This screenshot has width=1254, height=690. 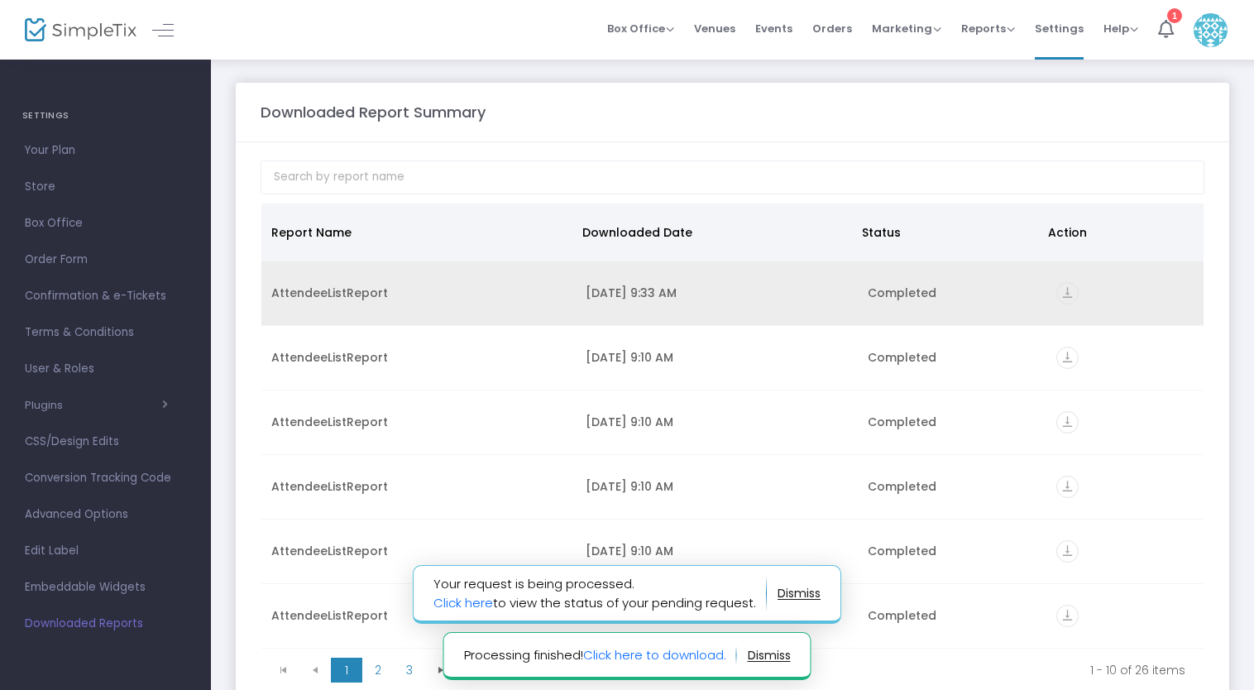 I want to click on div: Data table, so click(x=732, y=427).